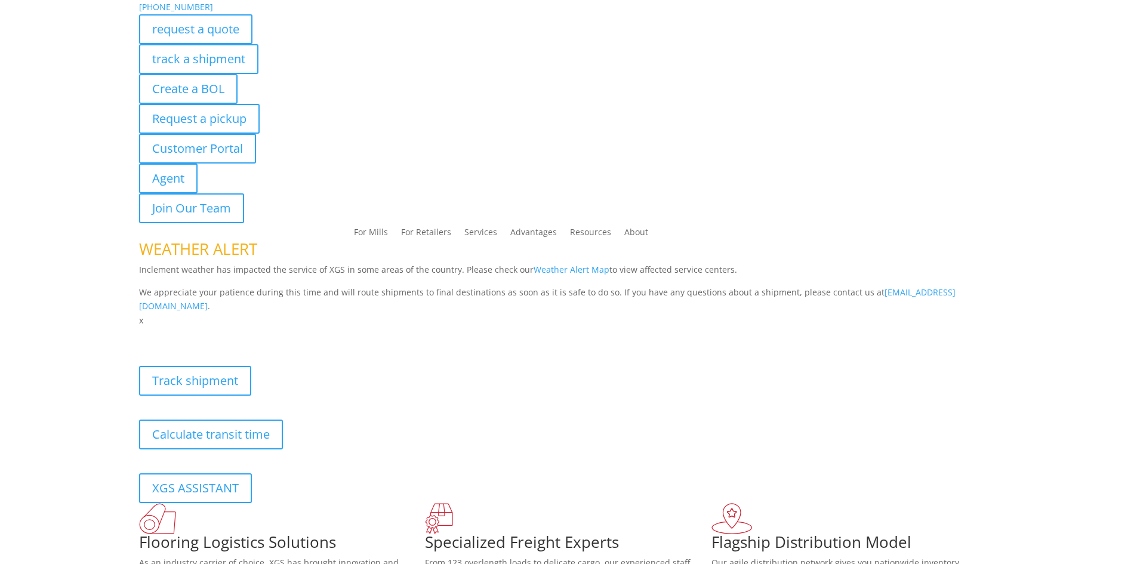 This screenshot has height=564, width=1137. I want to click on a: Services, so click(480, 235).